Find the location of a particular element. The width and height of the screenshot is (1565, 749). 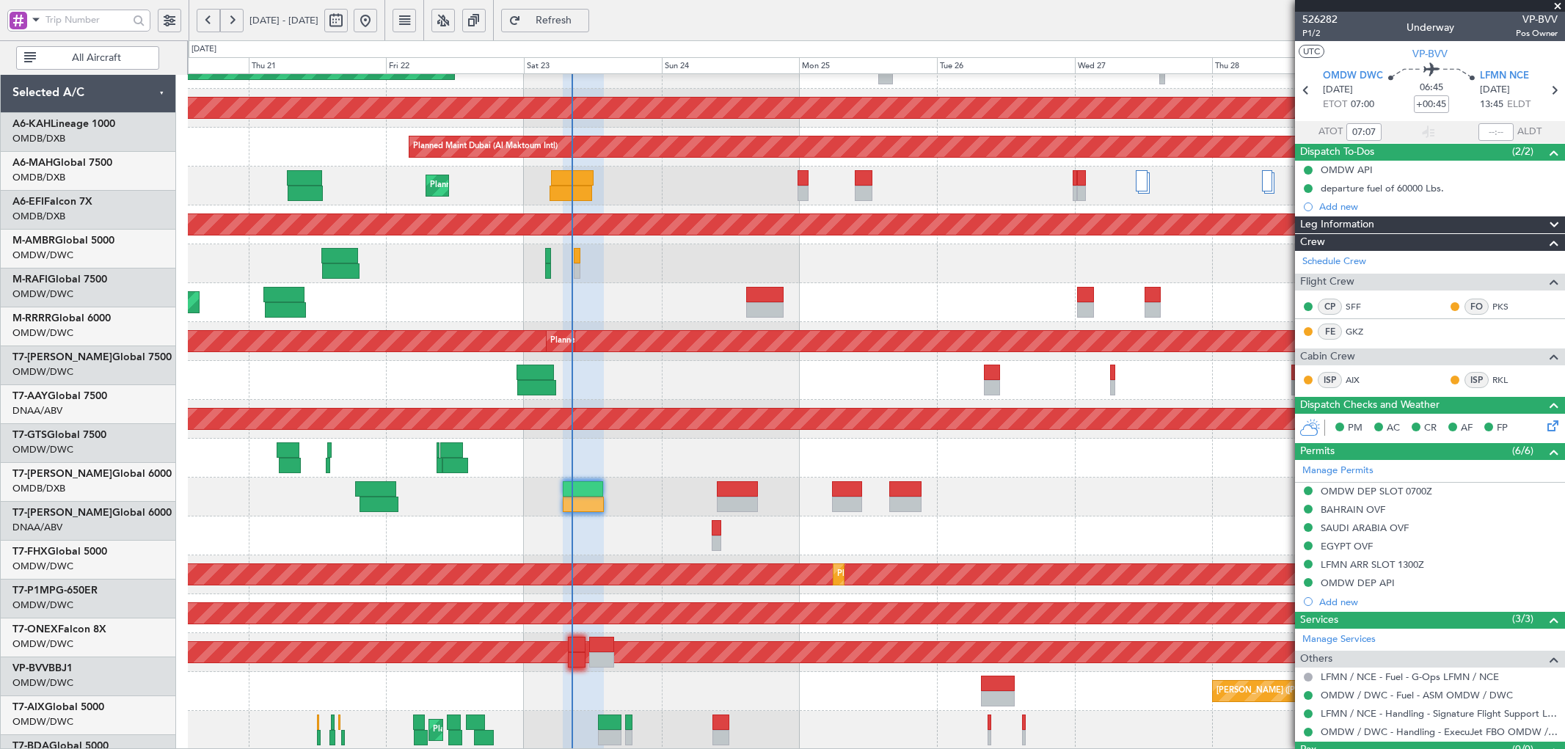

a: A6-KAHLineage 1000 is located at coordinates (64, 124).